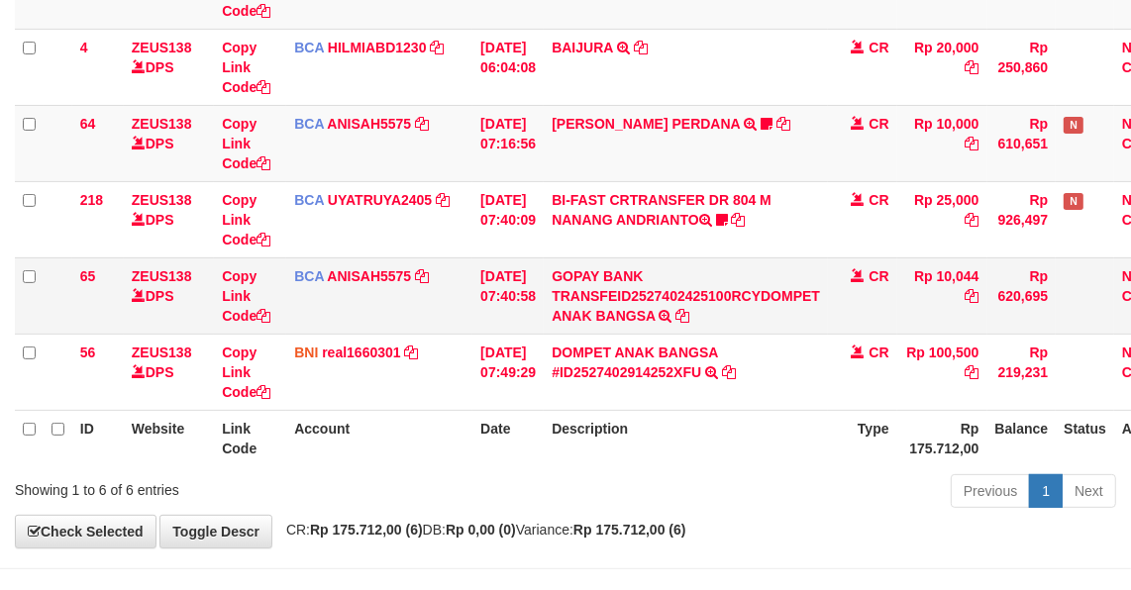 This screenshot has width=1131, height=590. What do you see at coordinates (88, 353) in the screenshot?
I see `span: 56` at bounding box center [88, 353].